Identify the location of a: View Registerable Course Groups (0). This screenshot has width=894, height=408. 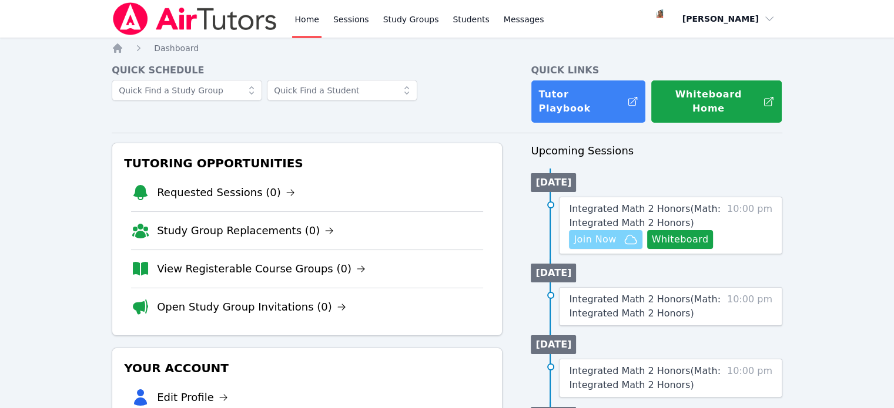
(261, 269).